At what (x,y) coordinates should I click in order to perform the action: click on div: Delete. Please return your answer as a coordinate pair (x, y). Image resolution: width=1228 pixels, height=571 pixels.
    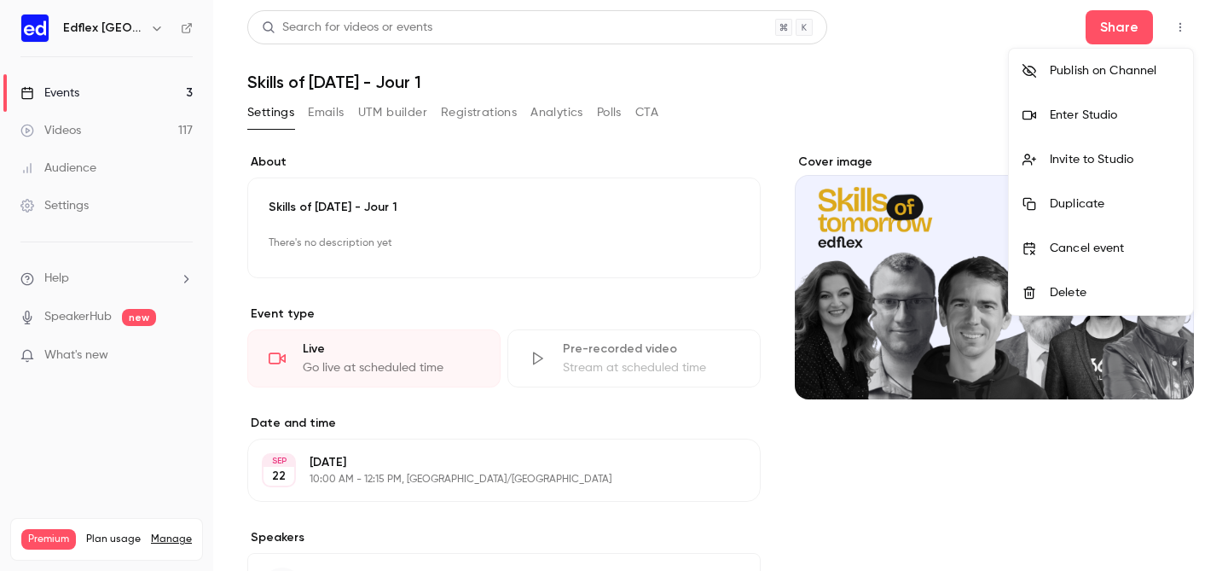
    Looking at the image, I should click on (1115, 293).